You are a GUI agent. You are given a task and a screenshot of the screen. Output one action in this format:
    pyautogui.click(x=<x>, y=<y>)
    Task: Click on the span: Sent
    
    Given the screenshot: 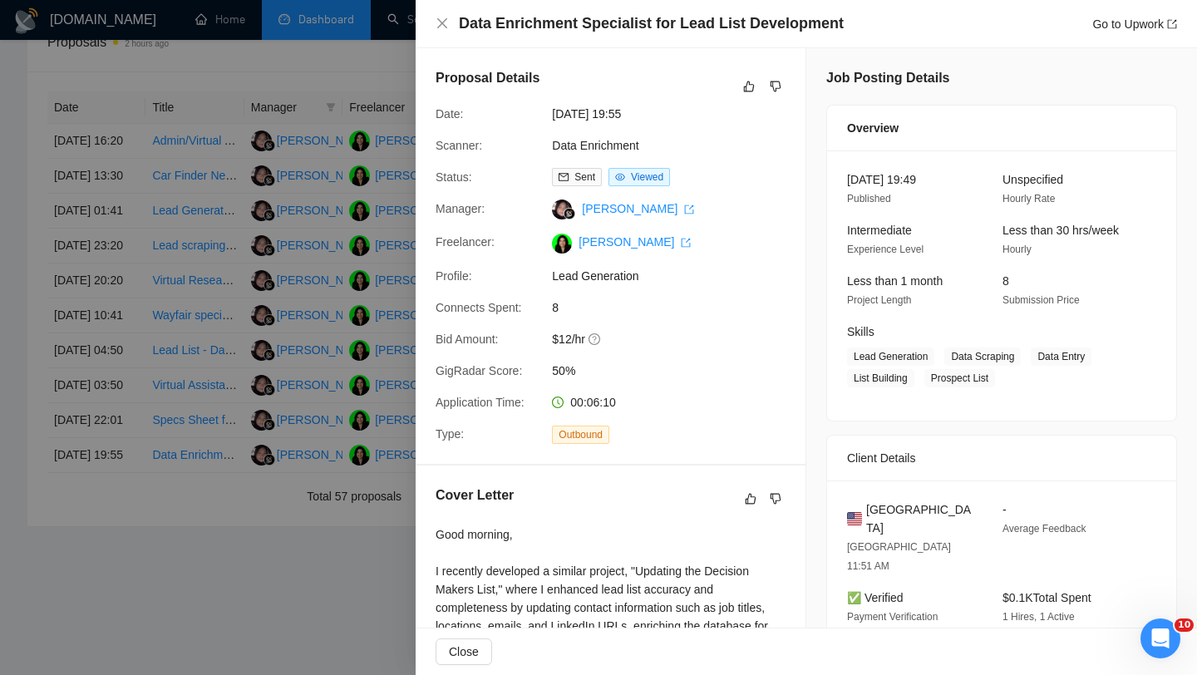 What is the action you would take?
    pyautogui.click(x=584, y=177)
    